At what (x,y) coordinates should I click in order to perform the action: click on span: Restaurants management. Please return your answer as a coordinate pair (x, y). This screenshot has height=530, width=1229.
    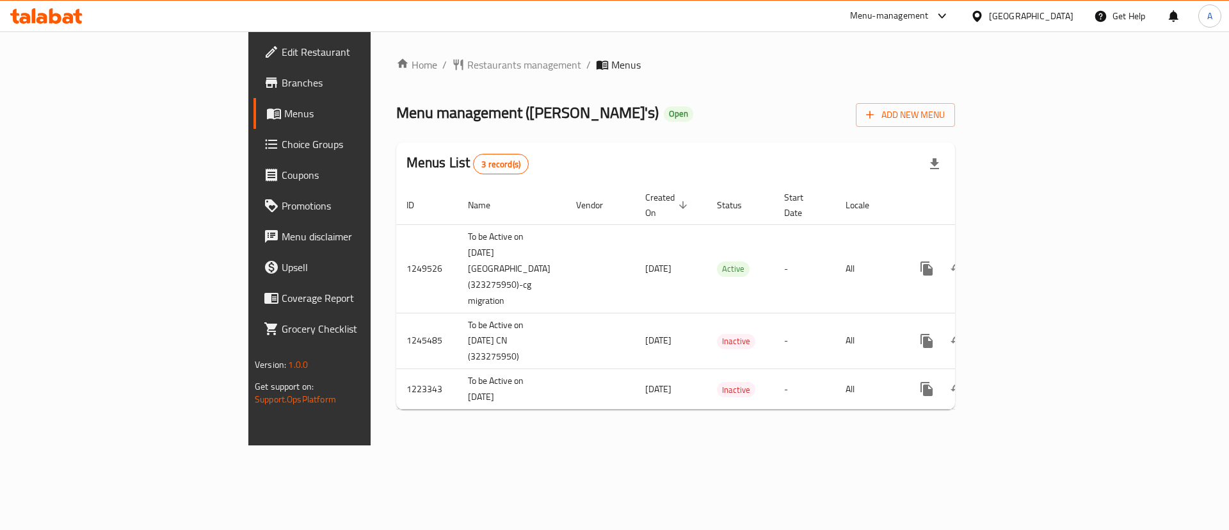
    Looking at the image, I should click on (524, 65).